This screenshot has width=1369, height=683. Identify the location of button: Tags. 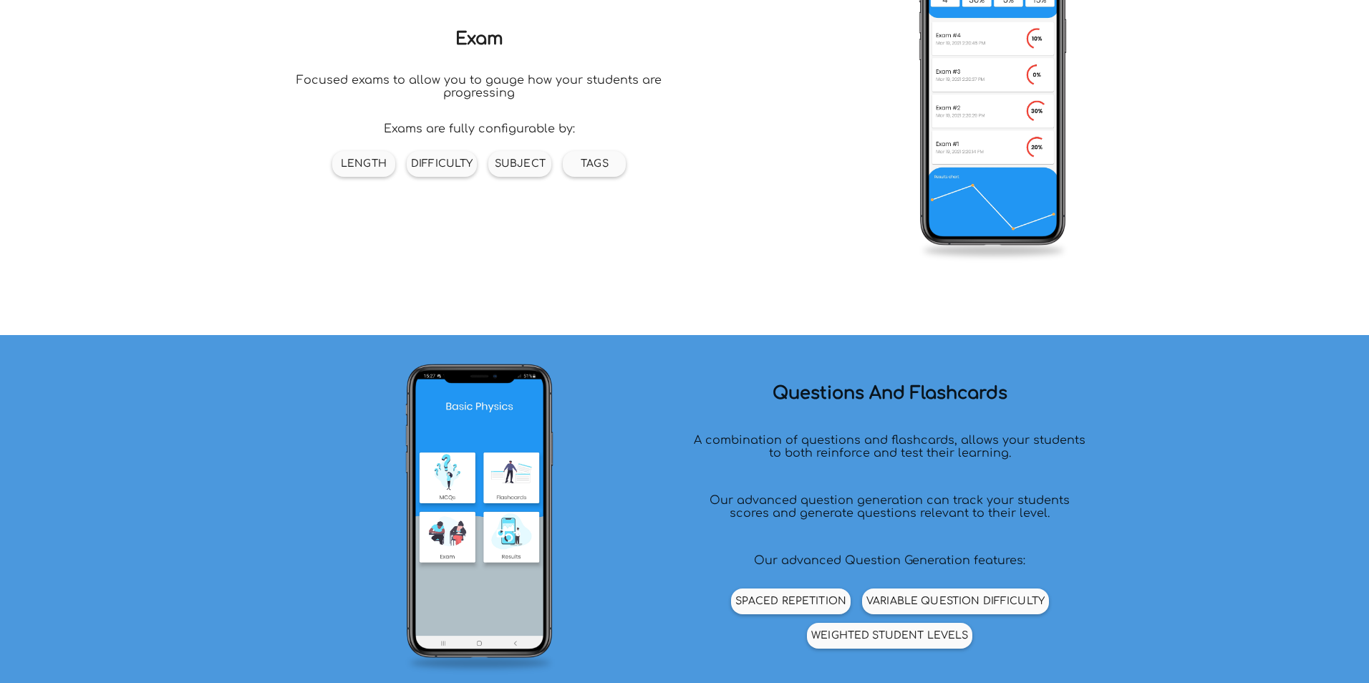
(594, 164).